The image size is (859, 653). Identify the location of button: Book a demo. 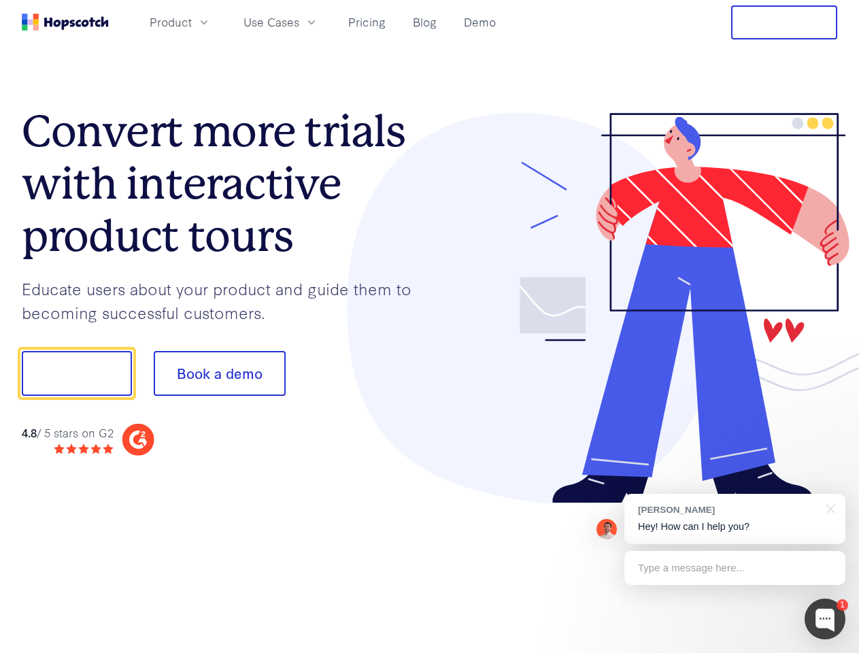
(220, 373).